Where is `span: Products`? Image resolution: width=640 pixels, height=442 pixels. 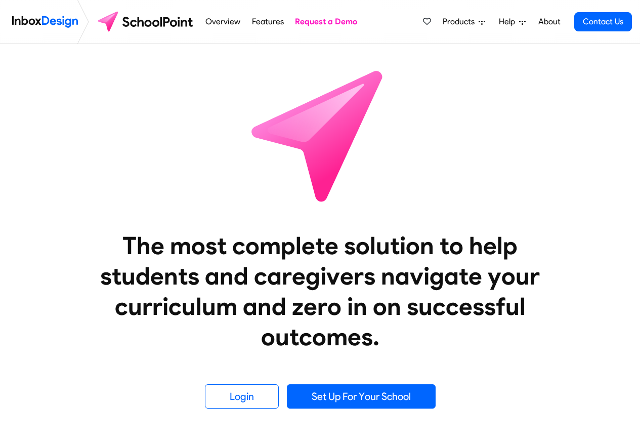
span: Products is located at coordinates (461, 22).